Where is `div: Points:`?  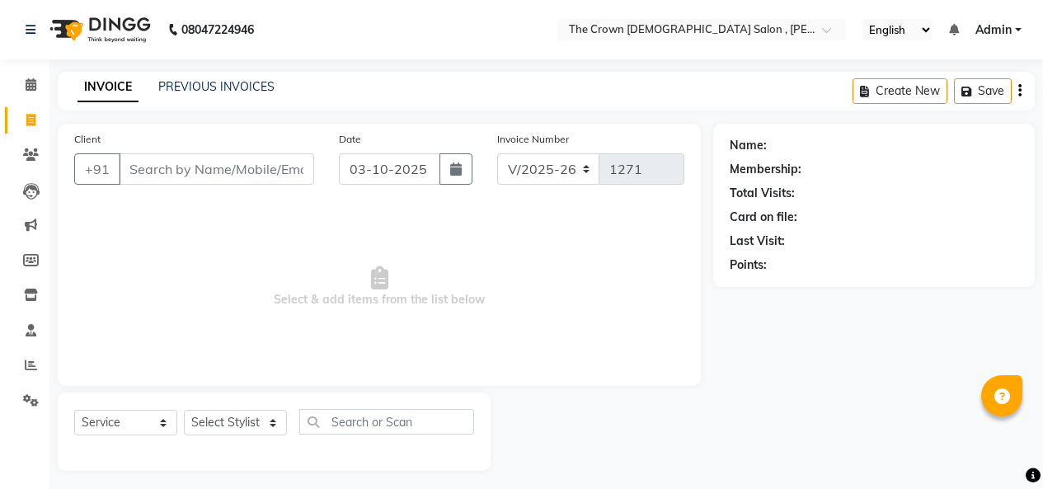
div: Points: is located at coordinates (748, 265).